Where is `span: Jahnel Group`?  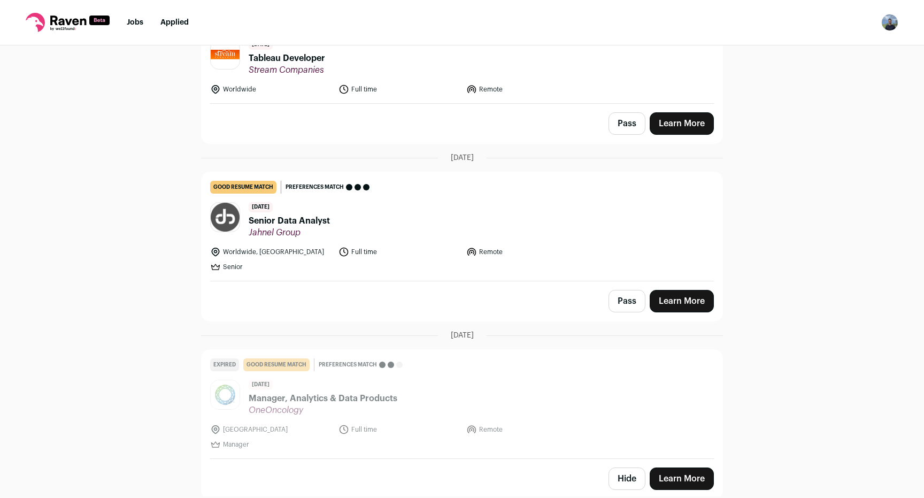
span: Jahnel Group is located at coordinates (289, 232).